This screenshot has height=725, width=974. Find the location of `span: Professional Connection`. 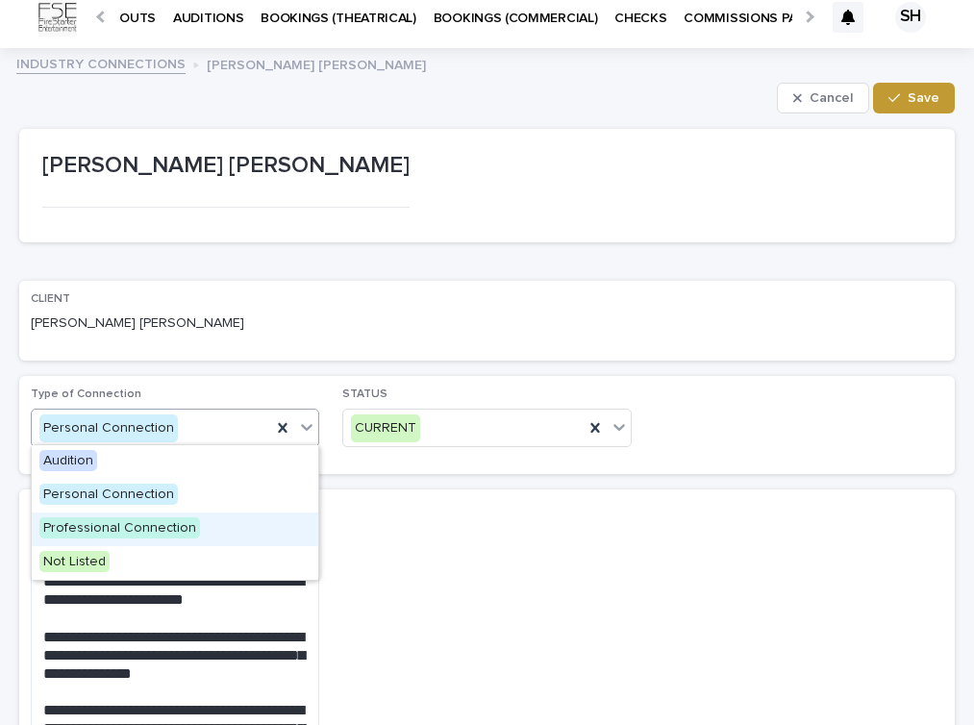

span: Professional Connection is located at coordinates (119, 528).